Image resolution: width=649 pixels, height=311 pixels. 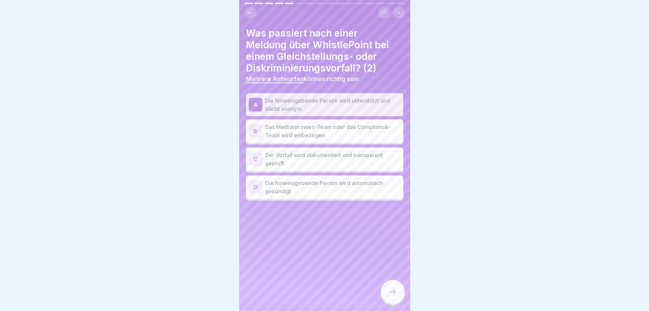 I want to click on p: Die hinweisgebende Person wird unterstützt und bleibt anonym., so click(x=333, y=105).